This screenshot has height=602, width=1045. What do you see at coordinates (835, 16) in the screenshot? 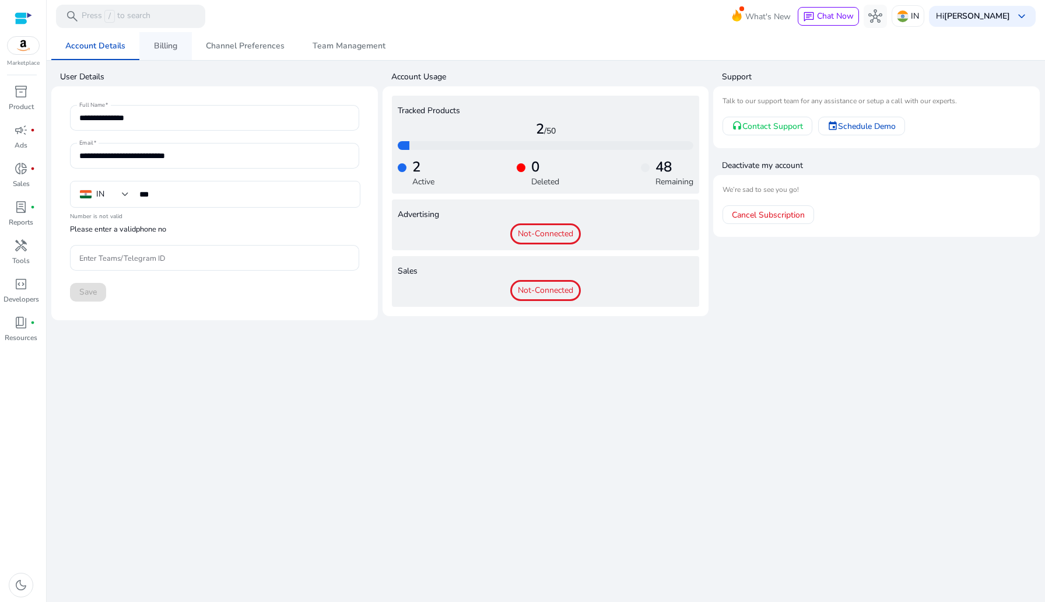
I see `span: Chat Now` at bounding box center [835, 16].